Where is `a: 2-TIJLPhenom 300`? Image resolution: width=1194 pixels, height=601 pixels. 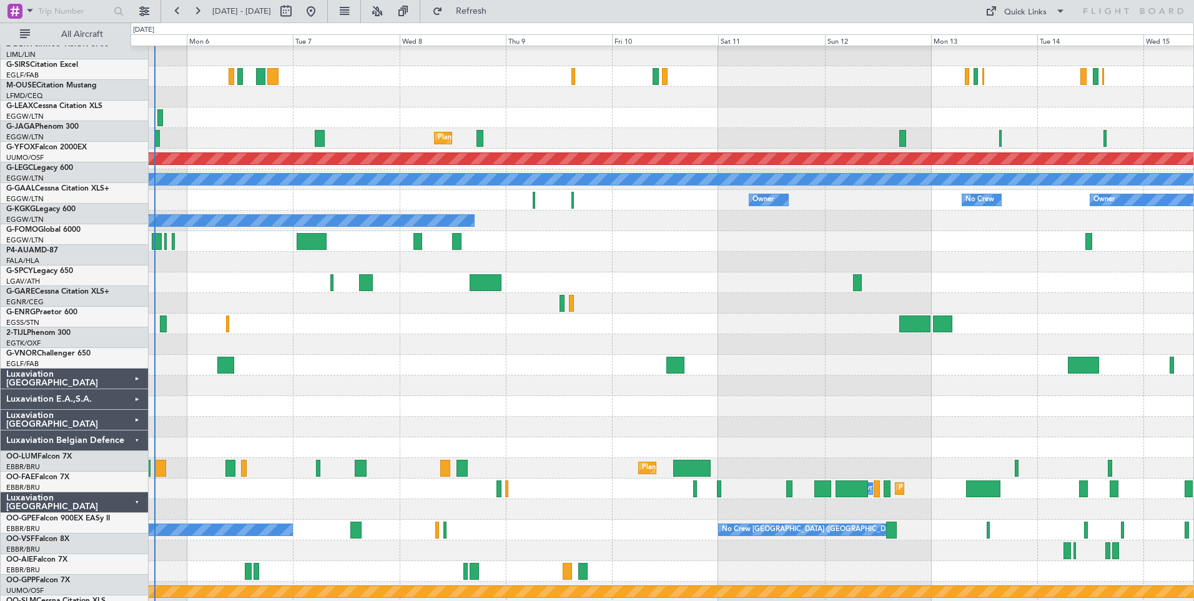
a: 2-TIJLPhenom 300 is located at coordinates (38, 333).